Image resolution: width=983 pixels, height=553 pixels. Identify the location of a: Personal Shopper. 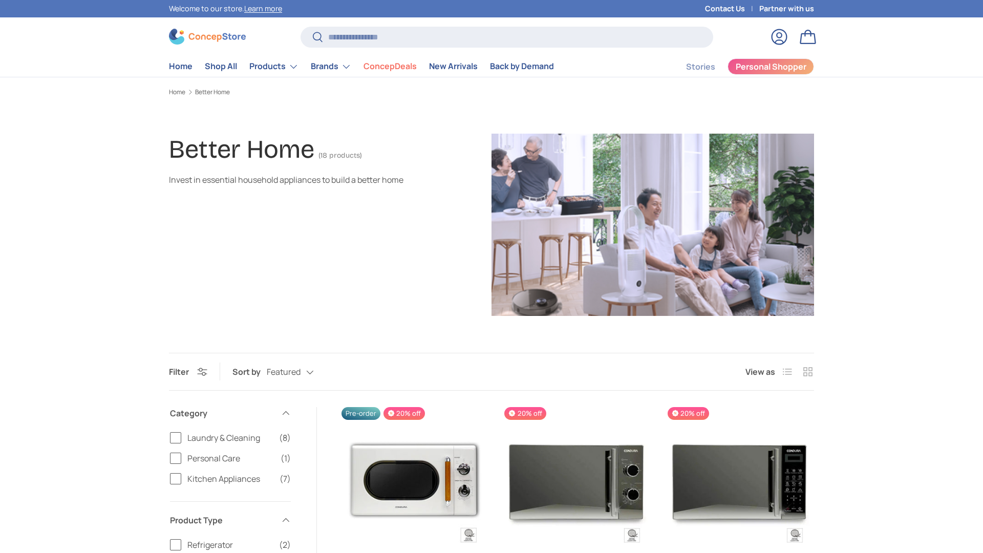
(771, 67).